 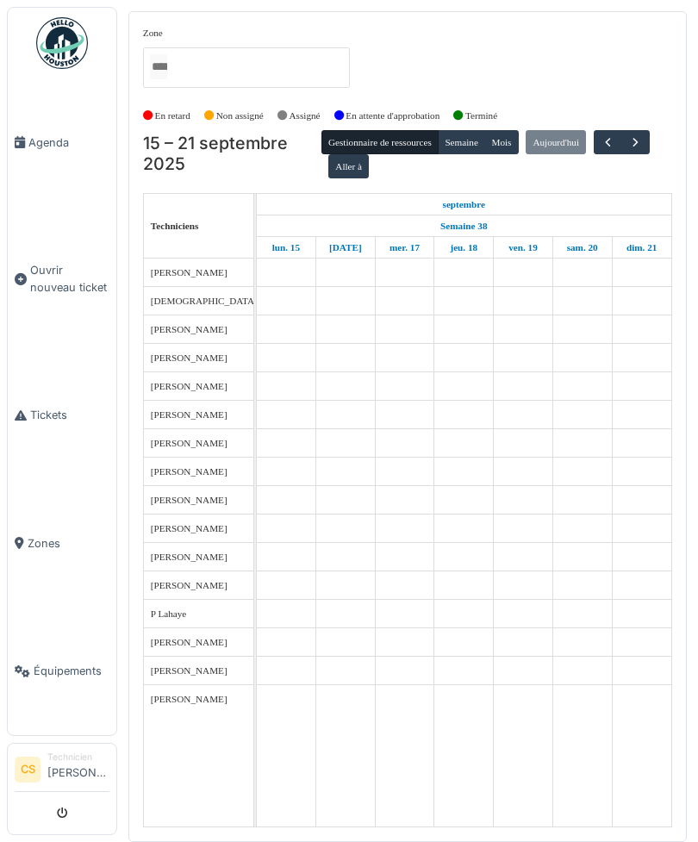 What do you see at coordinates (172, 115) in the screenshot?
I see `label: En retard` at bounding box center [172, 115].